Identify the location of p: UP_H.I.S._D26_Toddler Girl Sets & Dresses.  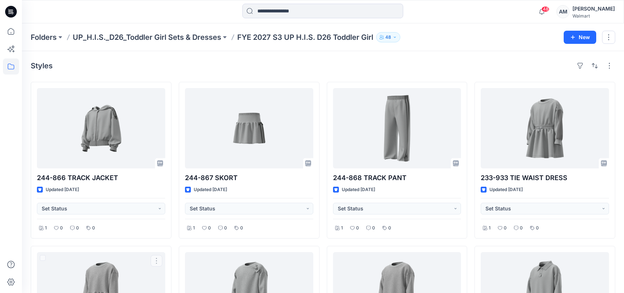
(147, 37).